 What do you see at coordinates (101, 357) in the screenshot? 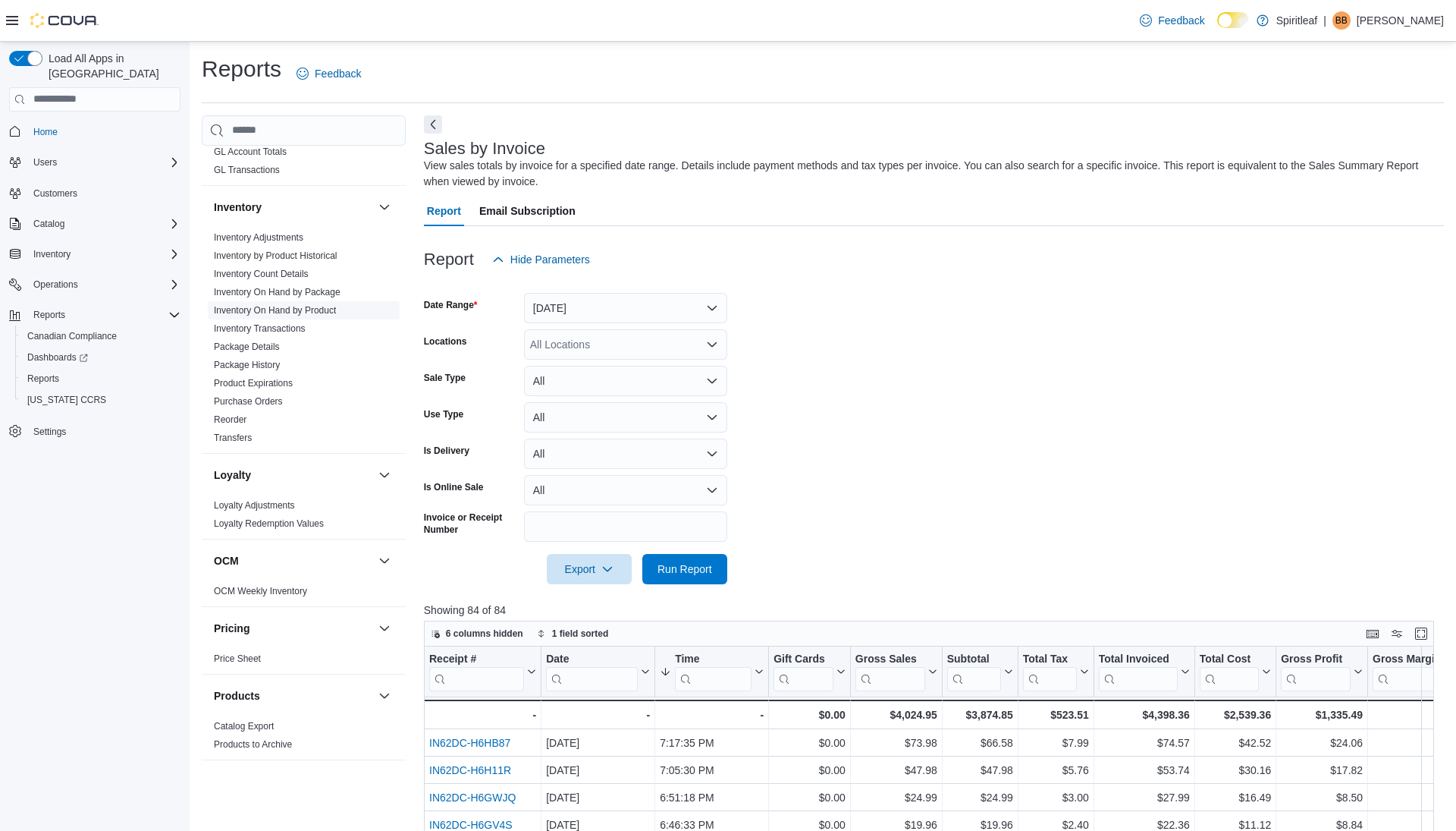
I see `span: Dashboards` at bounding box center [101, 357].